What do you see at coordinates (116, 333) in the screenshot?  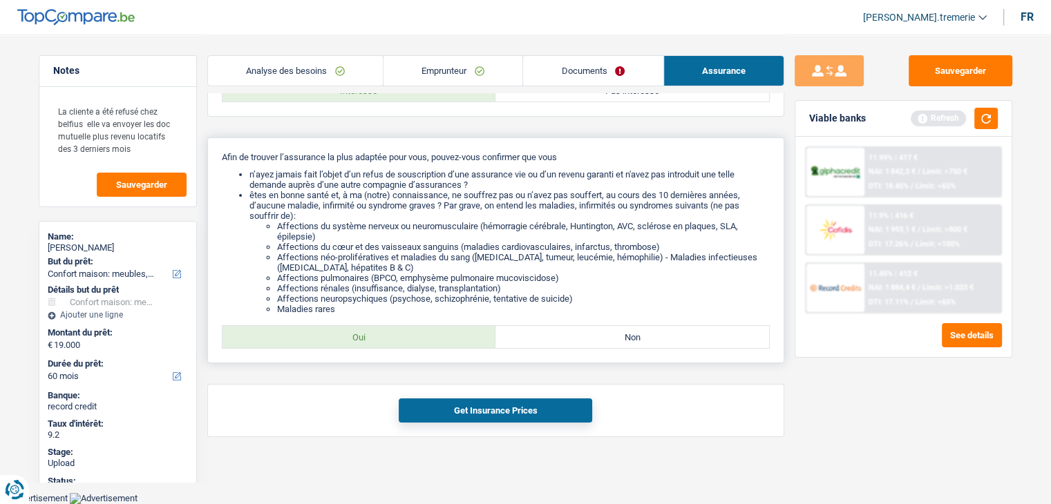 I see `label: Montant du prêt:` at bounding box center [116, 333].